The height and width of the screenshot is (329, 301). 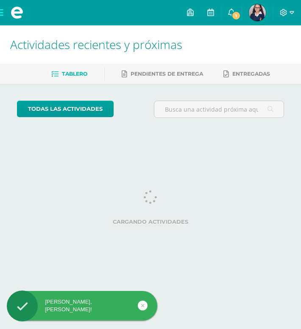 I want to click on a: Tablero, so click(x=69, y=74).